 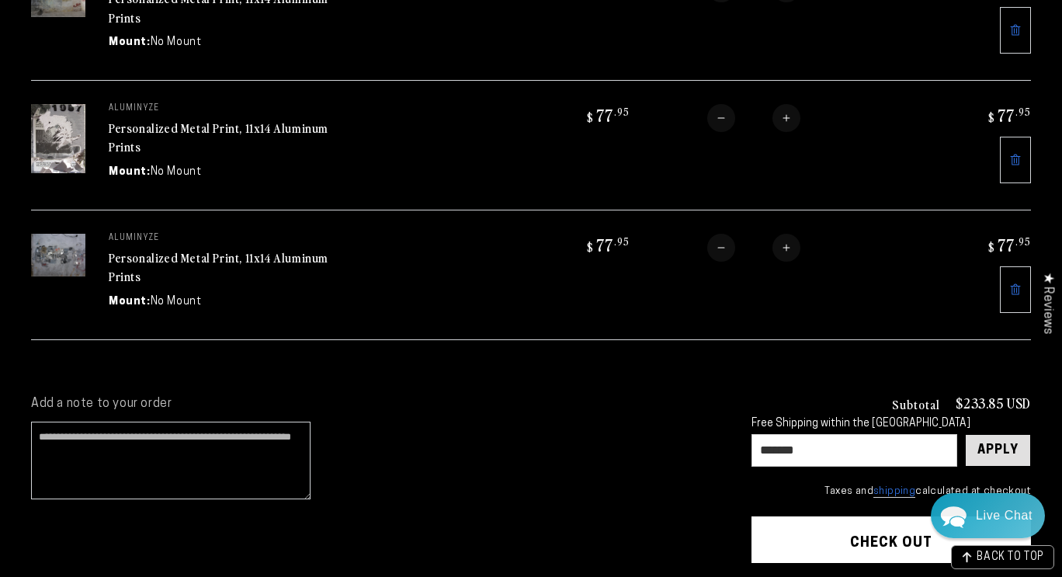 What do you see at coordinates (1004, 515) in the screenshot?
I see `div: Contact Us Directly` at bounding box center [1004, 515].